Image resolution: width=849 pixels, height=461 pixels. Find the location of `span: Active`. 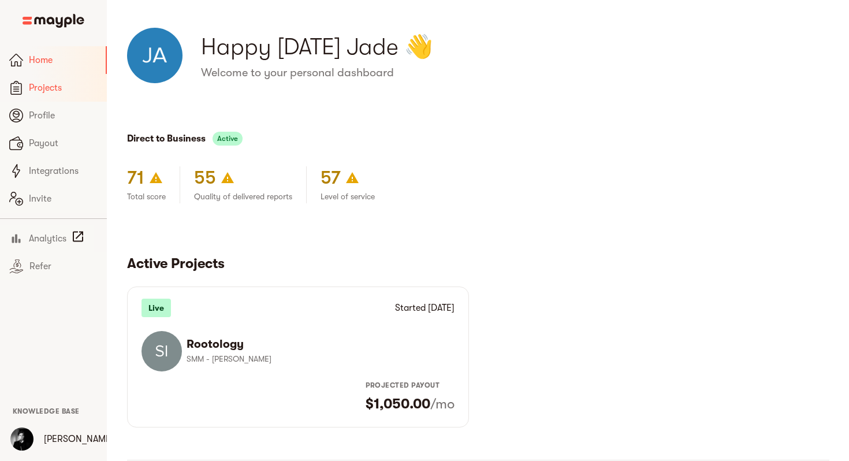

span: Active is located at coordinates (228, 139).